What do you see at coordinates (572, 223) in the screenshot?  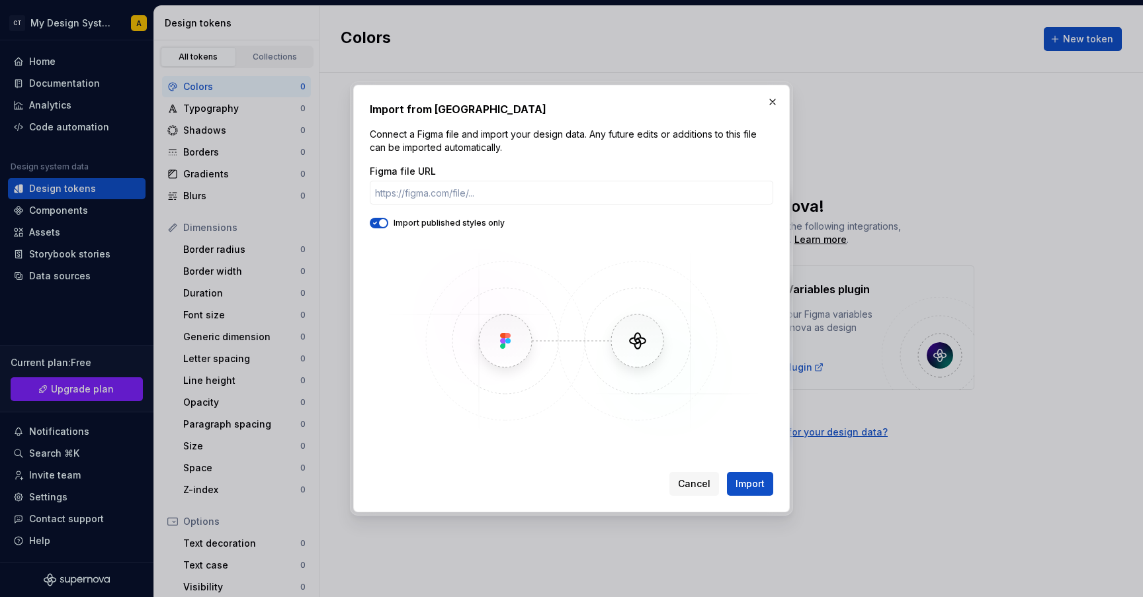 I see `div: Import published styles only` at bounding box center [572, 223].